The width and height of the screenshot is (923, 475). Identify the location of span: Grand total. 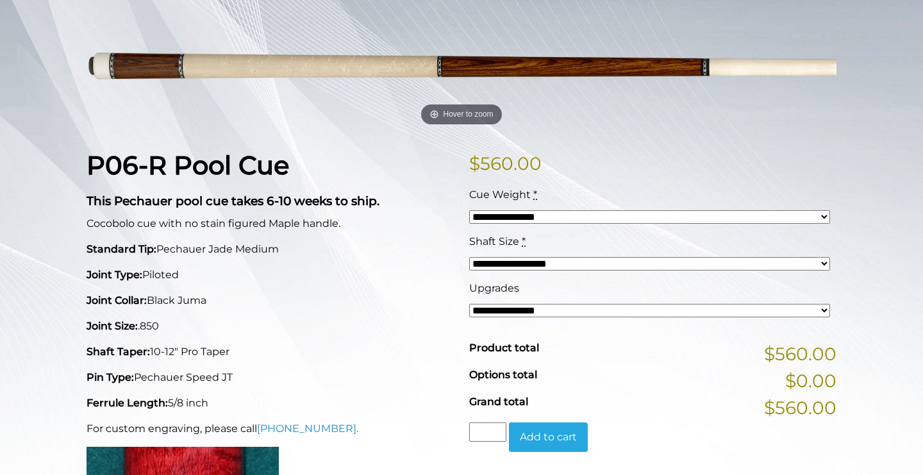
(499, 401).